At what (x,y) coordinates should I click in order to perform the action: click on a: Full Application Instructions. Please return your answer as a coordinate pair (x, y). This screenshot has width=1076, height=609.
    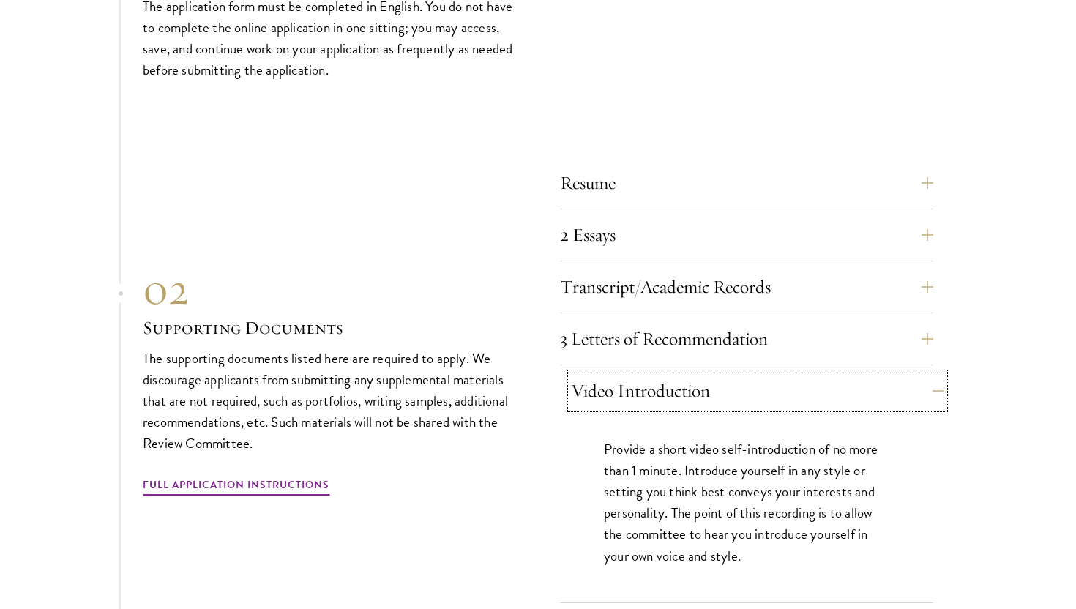
    Looking at the image, I should click on (236, 487).